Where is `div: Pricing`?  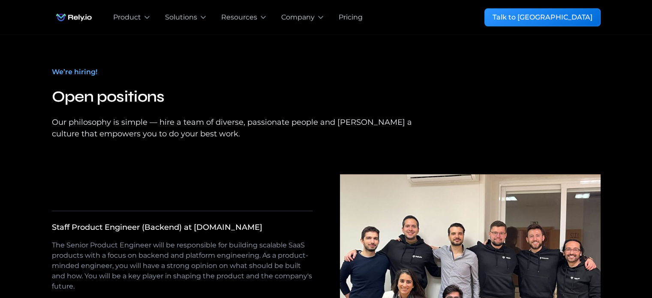 div: Pricing is located at coordinates (351, 17).